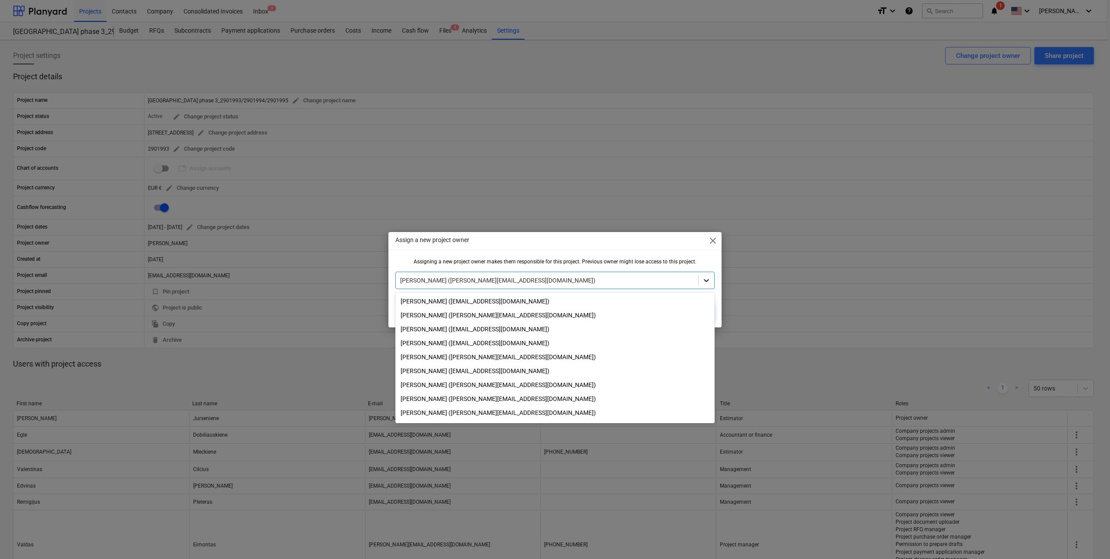 The height and width of the screenshot is (559, 1110). Describe the element at coordinates (555, 329) in the screenshot. I see `div: Donatas Kulikauskas (donatas.kulikauskas@bonava.com)` at that location.